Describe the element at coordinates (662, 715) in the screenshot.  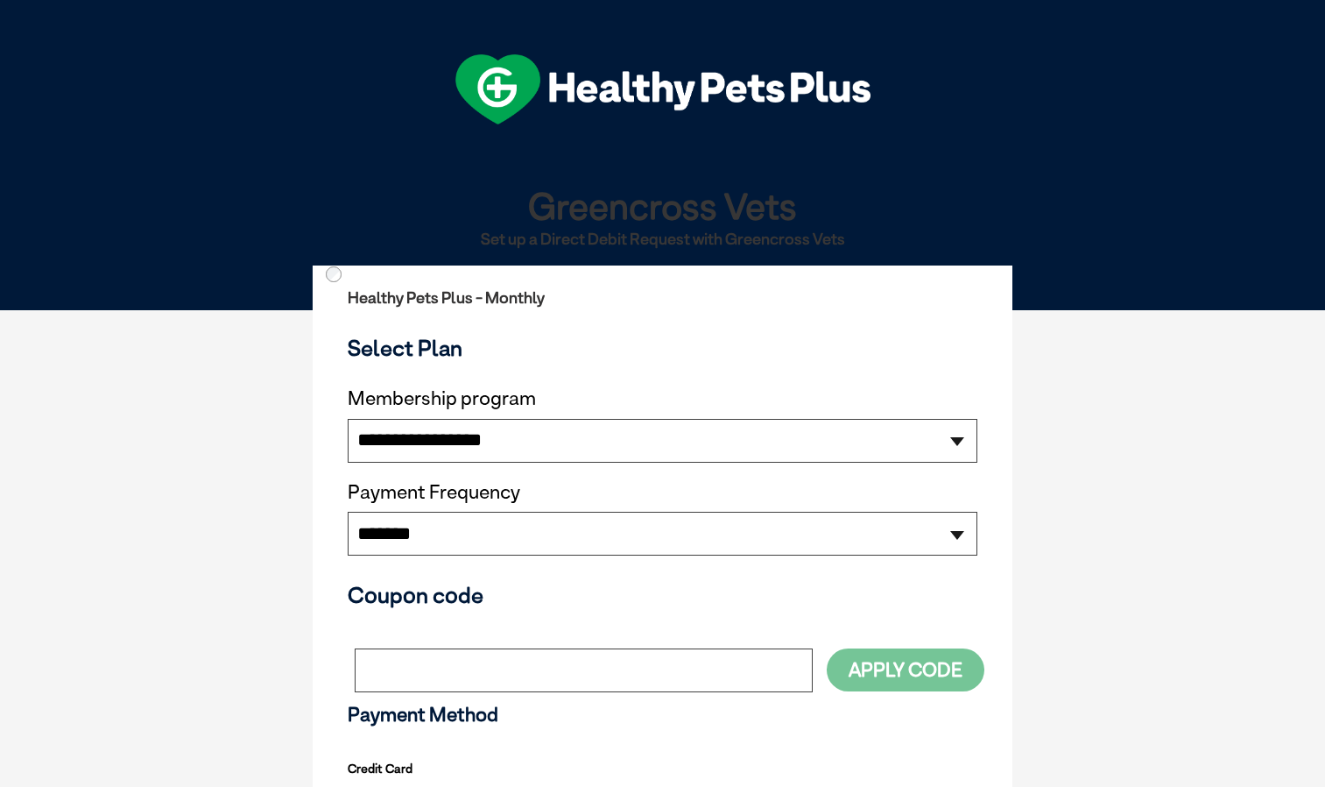
I see `h3: Payment Method` at that location.